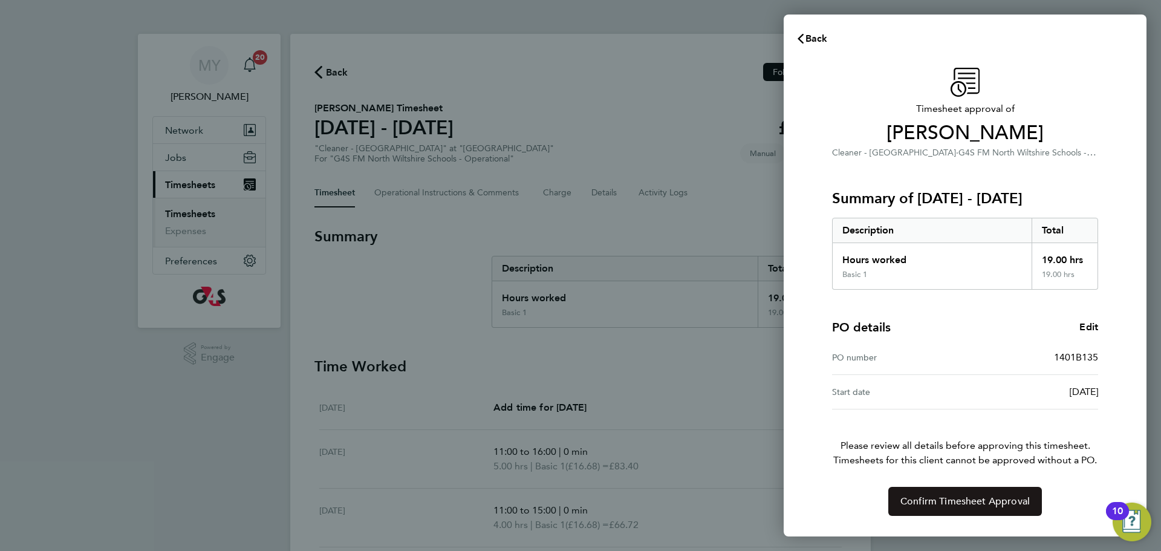 The image size is (1161, 551). What do you see at coordinates (899, 392) in the screenshot?
I see `div: Start date` at bounding box center [899, 392].